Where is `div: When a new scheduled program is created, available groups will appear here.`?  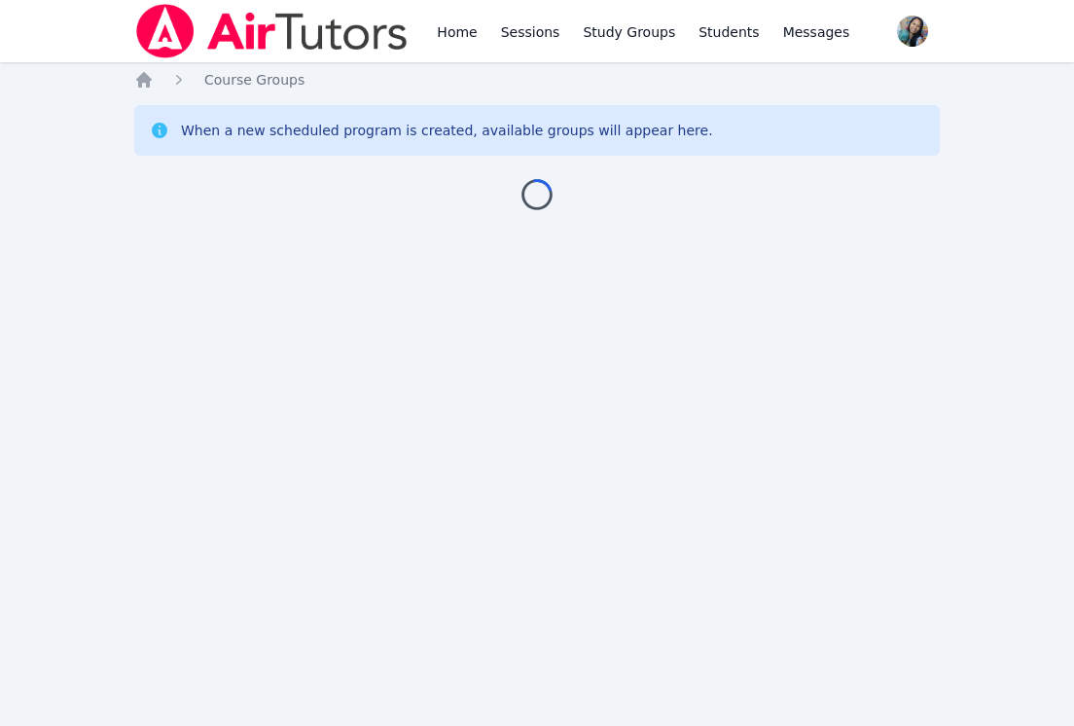
div: When a new scheduled program is created, available groups will appear here. is located at coordinates (447, 130).